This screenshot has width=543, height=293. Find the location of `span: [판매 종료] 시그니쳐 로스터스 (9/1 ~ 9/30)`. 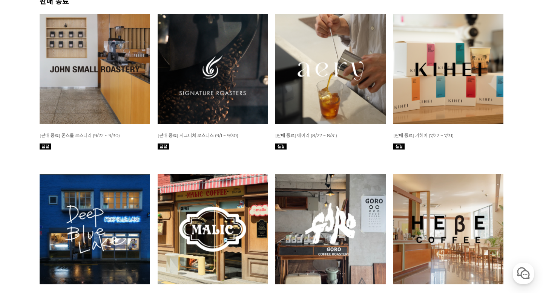

span: [판매 종료] 시그니쳐 로스터스 (9/1 ~ 9/30) is located at coordinates (198, 135).